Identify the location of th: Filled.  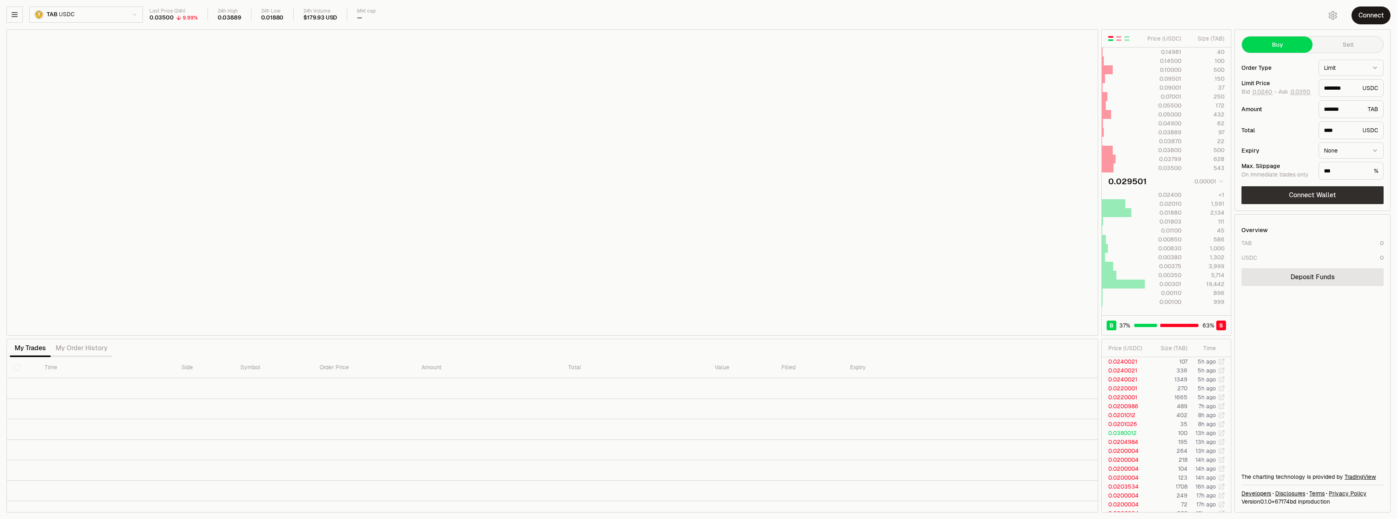
(809, 368).